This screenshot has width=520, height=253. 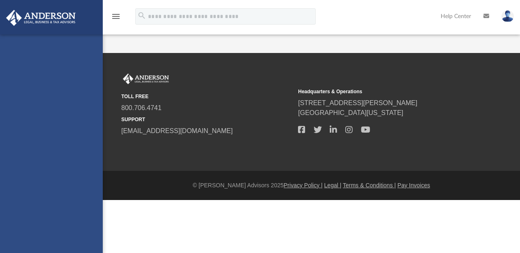 I want to click on i: menu, so click(x=116, y=16).